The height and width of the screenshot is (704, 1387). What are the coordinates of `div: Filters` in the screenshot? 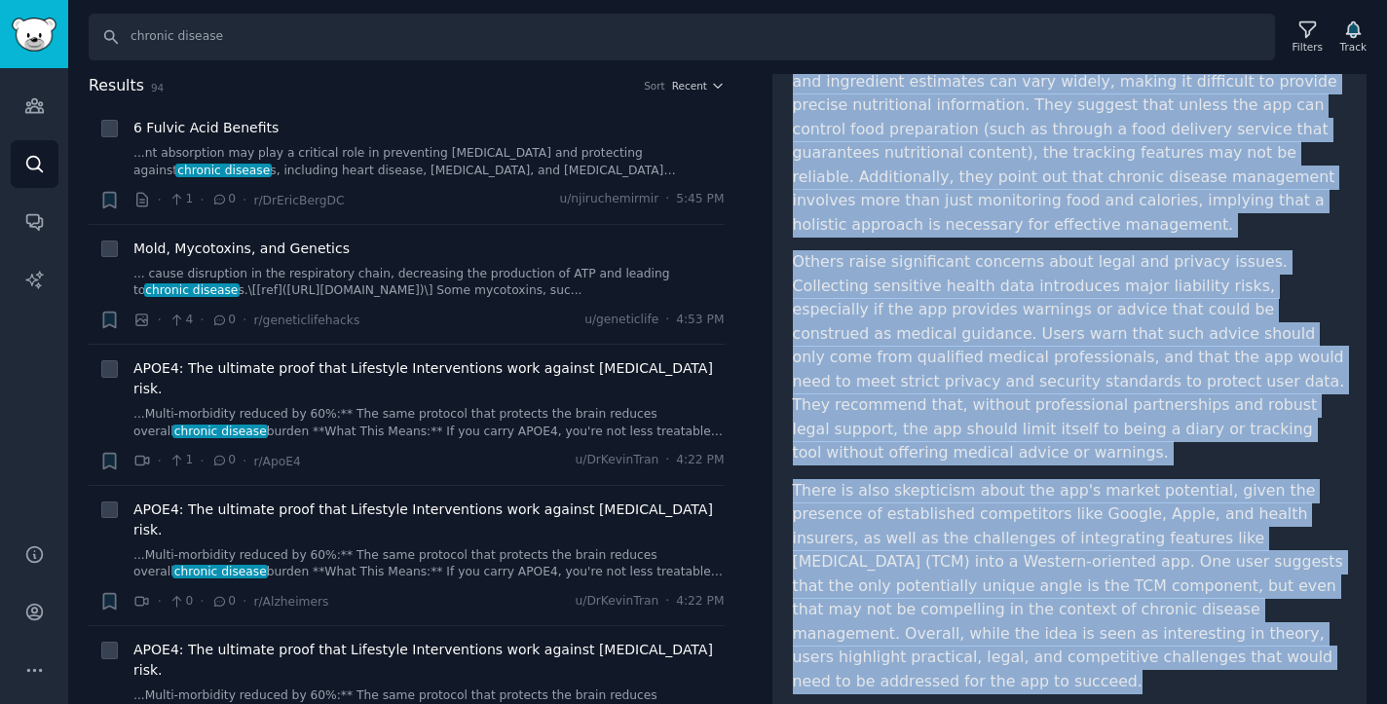 It's located at (1307, 47).